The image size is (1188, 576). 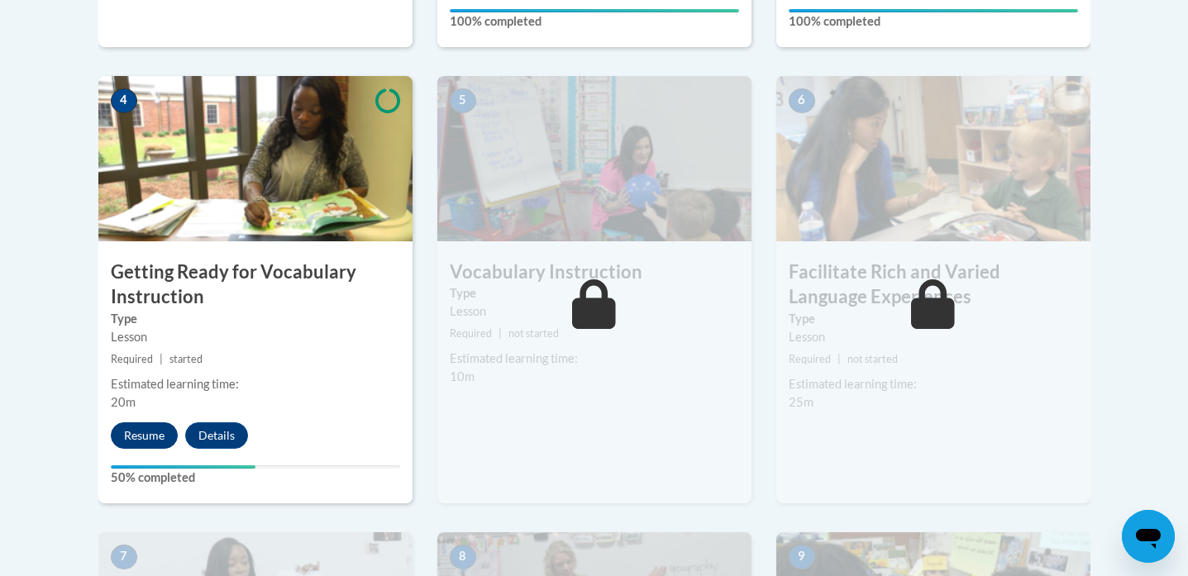 I want to click on h3: Getting Ready for Vocabulary Instruction, so click(x=256, y=285).